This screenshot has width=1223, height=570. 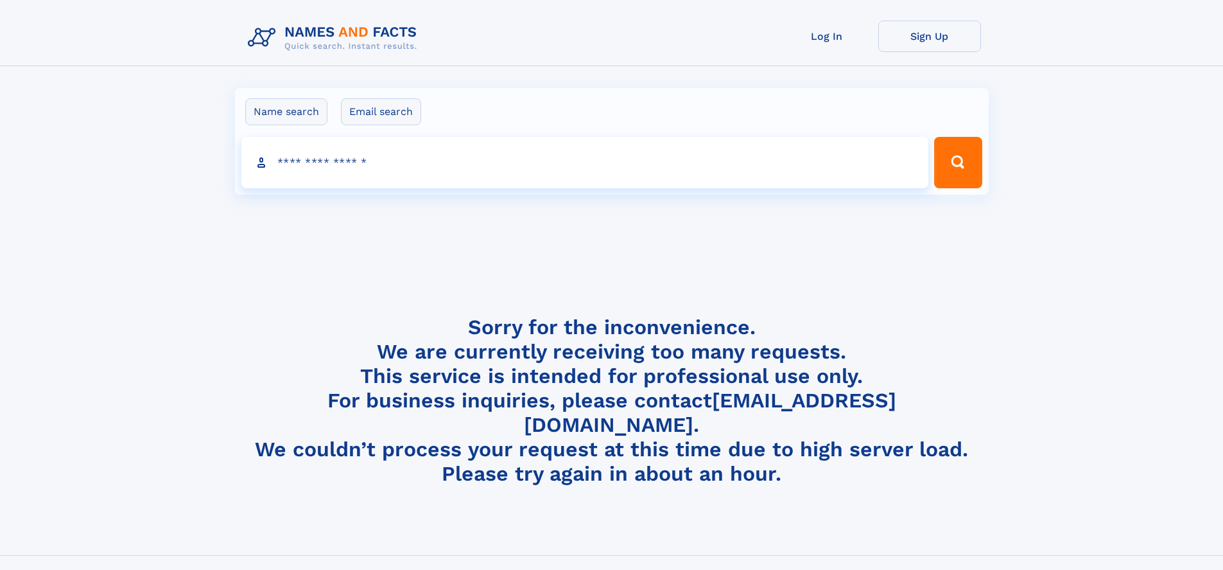 What do you see at coordinates (335, 38) in the screenshot?
I see `img: Logo Names and Facts` at bounding box center [335, 38].